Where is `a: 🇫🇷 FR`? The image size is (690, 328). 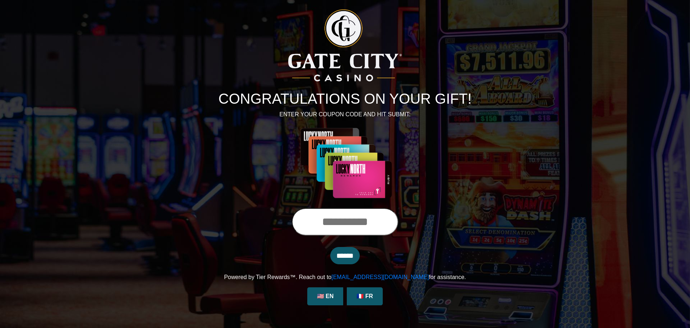
a: 🇫🇷 FR is located at coordinates (365, 296).